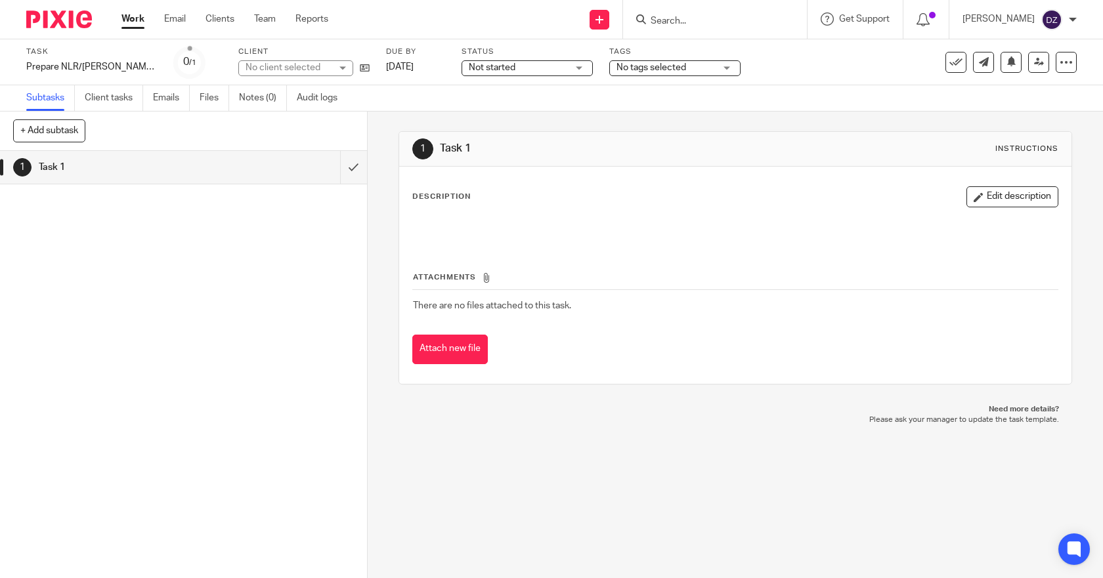  Describe the element at coordinates (527, 52) in the screenshot. I see `label: Status` at that location.